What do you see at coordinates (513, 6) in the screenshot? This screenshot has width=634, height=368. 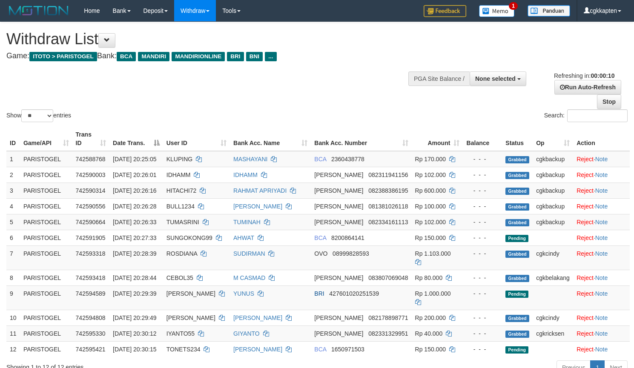 I see `span: 1` at bounding box center [513, 6].